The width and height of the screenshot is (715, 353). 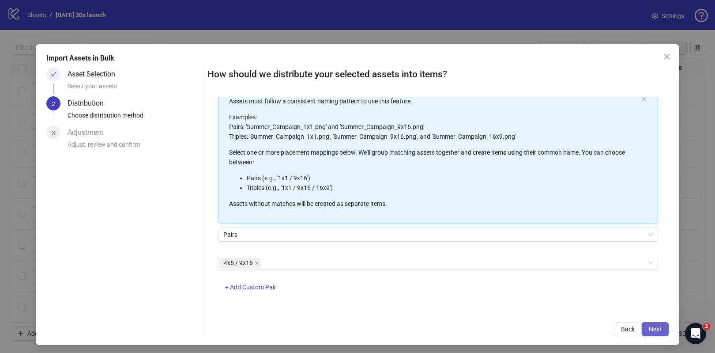 What do you see at coordinates (644, 99) in the screenshot?
I see `button: close` at bounding box center [644, 99].